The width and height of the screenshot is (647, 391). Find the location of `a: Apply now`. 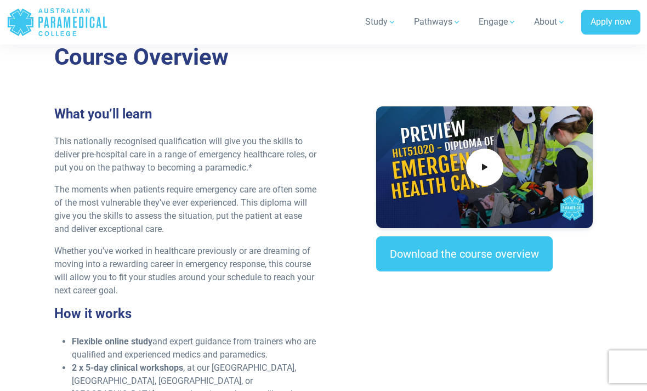

a: Apply now is located at coordinates (611, 22).